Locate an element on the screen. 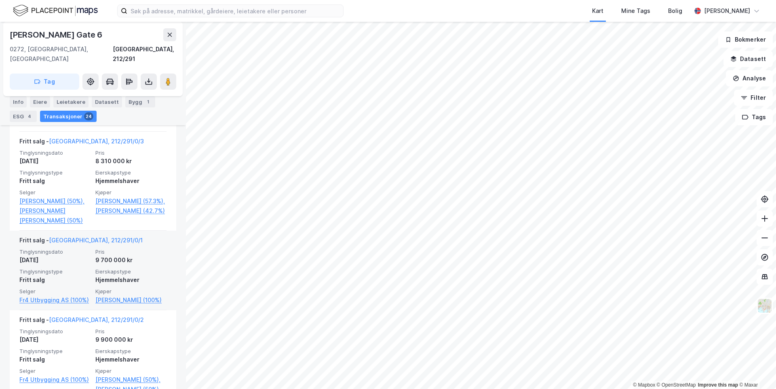  div: 9 700 000 kr is located at coordinates (131, 260).